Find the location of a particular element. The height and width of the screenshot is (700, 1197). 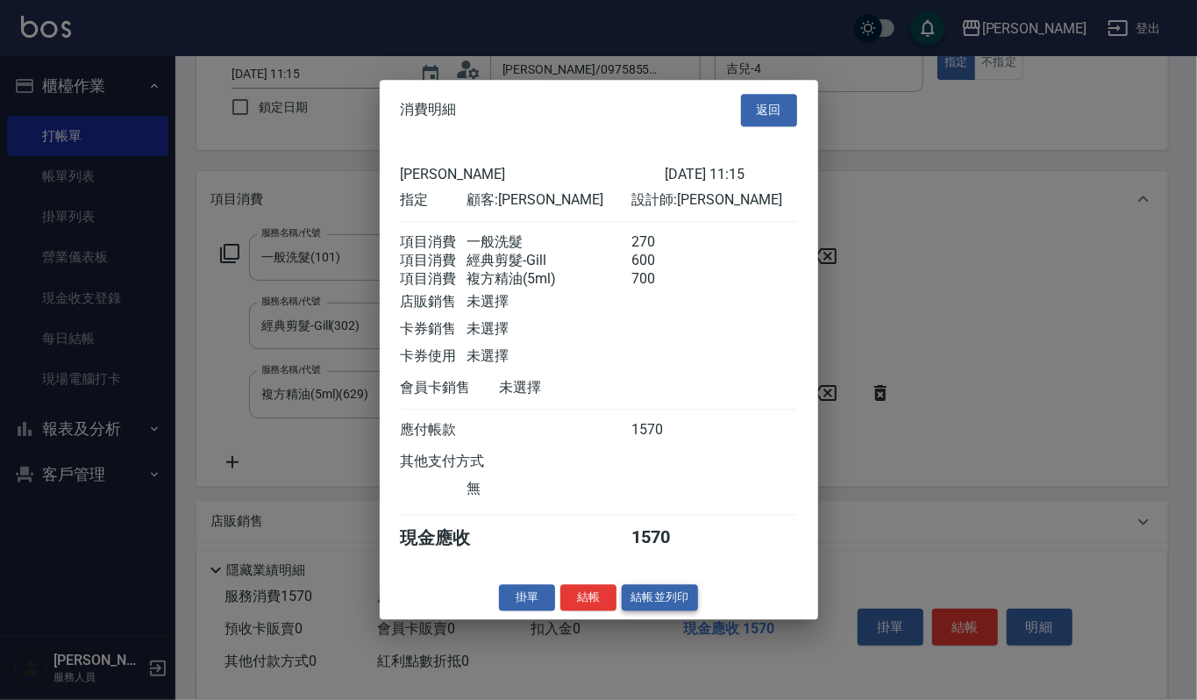

button: 結帳並列印 is located at coordinates (660, 597).